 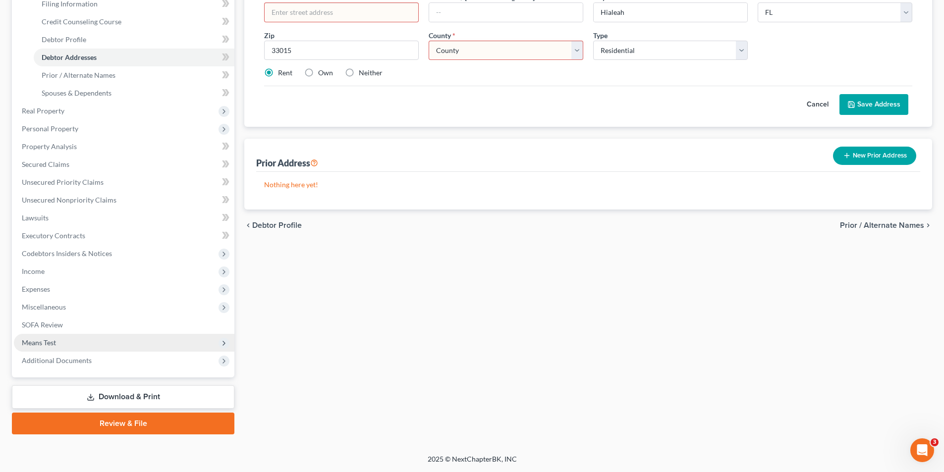 What do you see at coordinates (269, 35) in the screenshot?
I see `span: Zip` at bounding box center [269, 35].